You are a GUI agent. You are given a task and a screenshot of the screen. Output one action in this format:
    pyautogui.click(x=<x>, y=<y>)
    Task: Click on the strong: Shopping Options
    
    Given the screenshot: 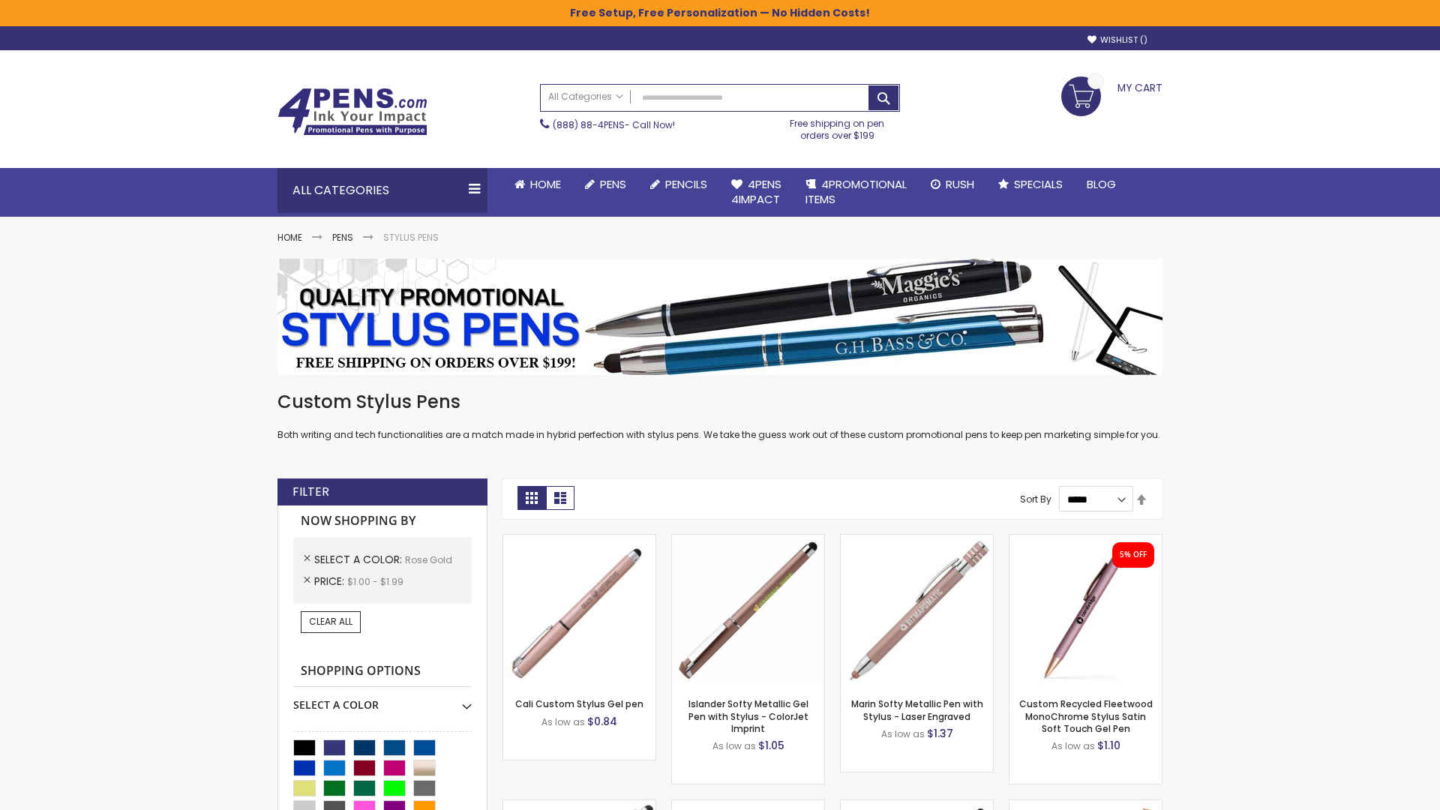 What is the action you would take?
    pyautogui.click(x=382, y=671)
    